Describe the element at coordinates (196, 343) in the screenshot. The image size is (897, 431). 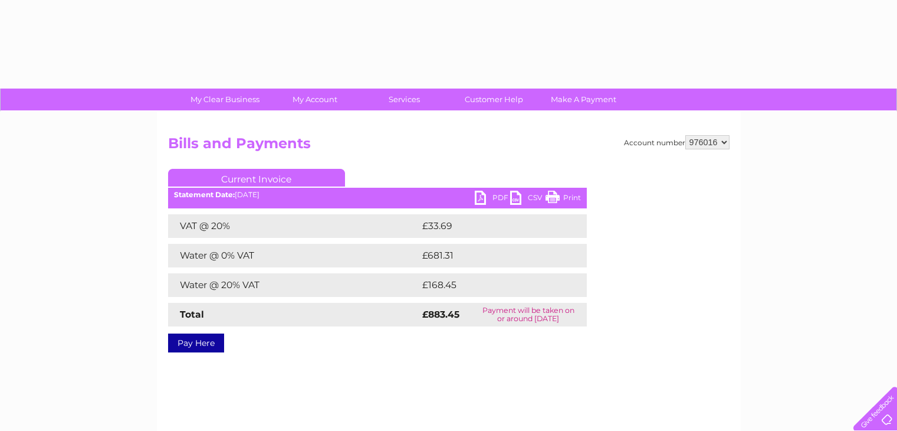
I see `a: Pay Here` at that location.